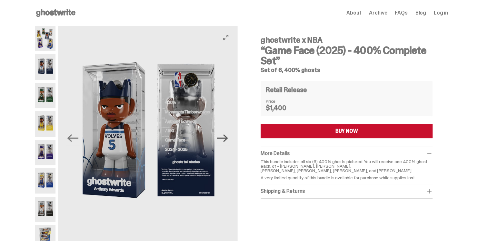 This screenshot has width=488, height=241. What do you see at coordinates (441, 13) in the screenshot?
I see `a: Log in` at bounding box center [441, 13].